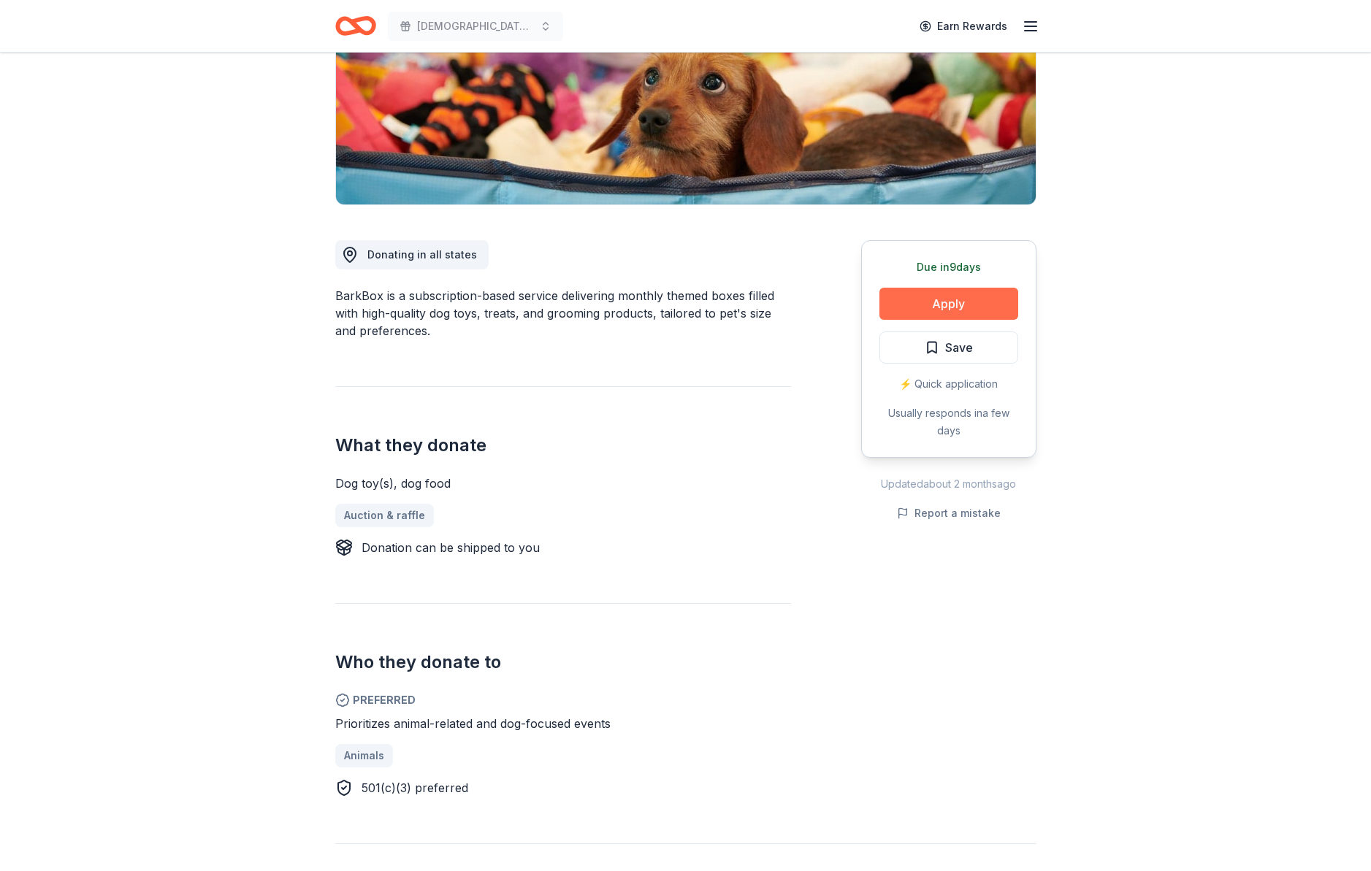 This screenshot has height=871, width=1371. I want to click on div: BarkBox is a subscription-based service delivering monthly themed boxes filled with high-quality ..., so click(563, 313).